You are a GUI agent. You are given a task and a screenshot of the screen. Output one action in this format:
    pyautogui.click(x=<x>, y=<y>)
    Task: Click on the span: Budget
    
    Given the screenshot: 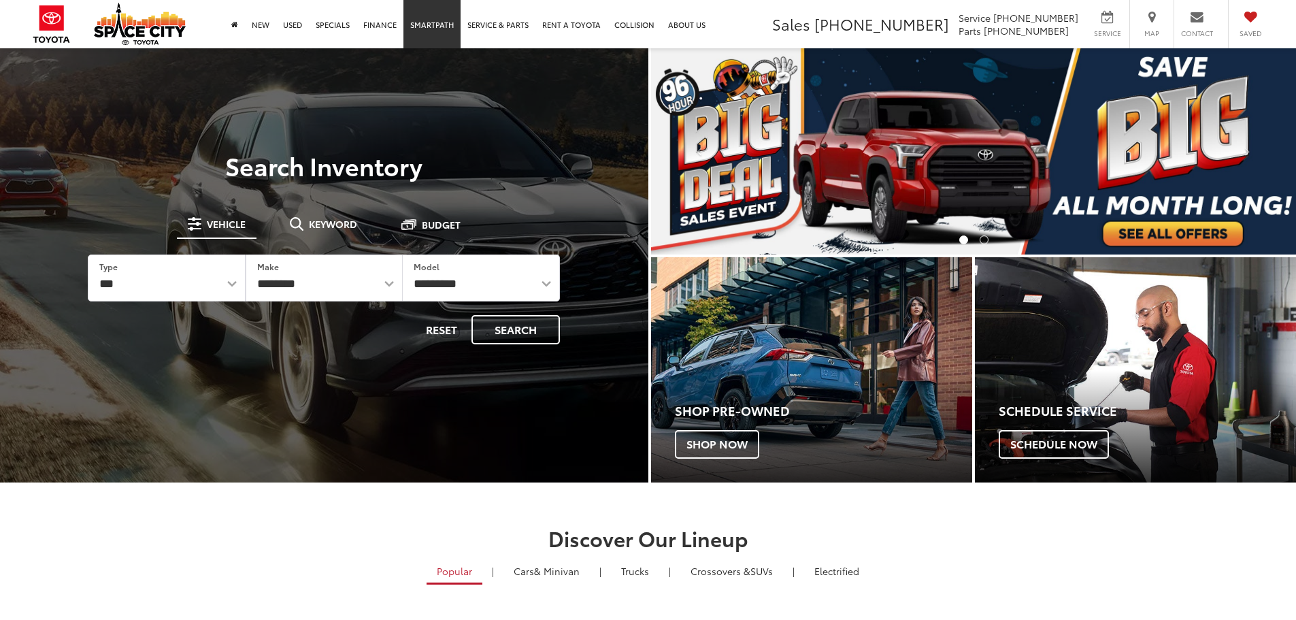 What is the action you would take?
    pyautogui.click(x=441, y=224)
    